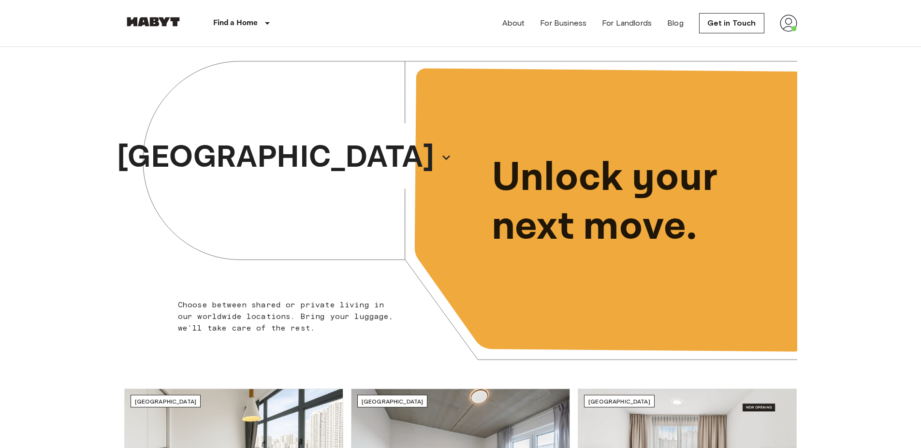 This screenshot has height=448, width=921. What do you see at coordinates (236, 23) in the screenshot?
I see `p: Find a Home` at bounding box center [236, 23].